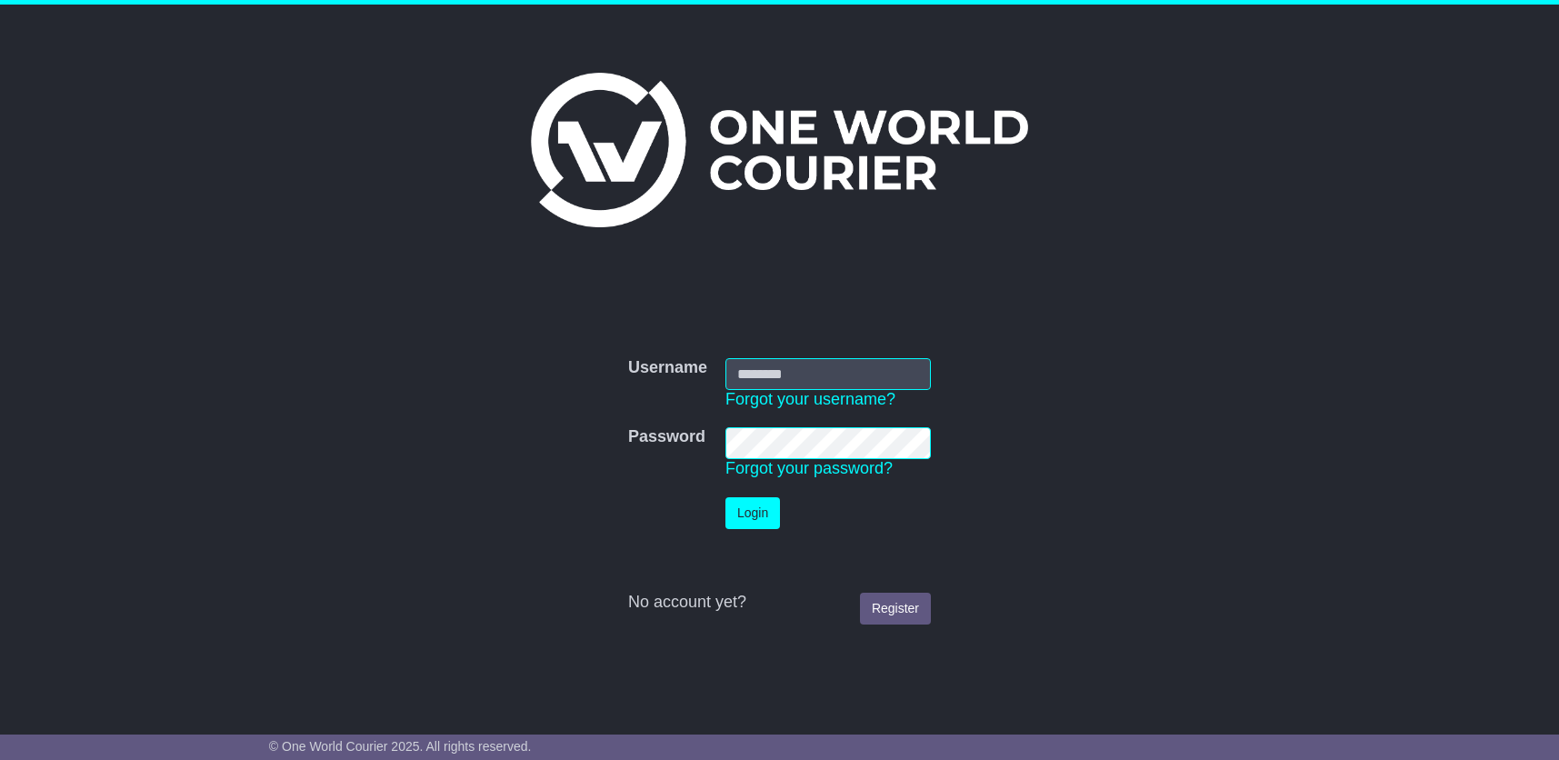  Describe the element at coordinates (400, 746) in the screenshot. I see `span: © One World Courier 2025. All rights reserved.` at that location.